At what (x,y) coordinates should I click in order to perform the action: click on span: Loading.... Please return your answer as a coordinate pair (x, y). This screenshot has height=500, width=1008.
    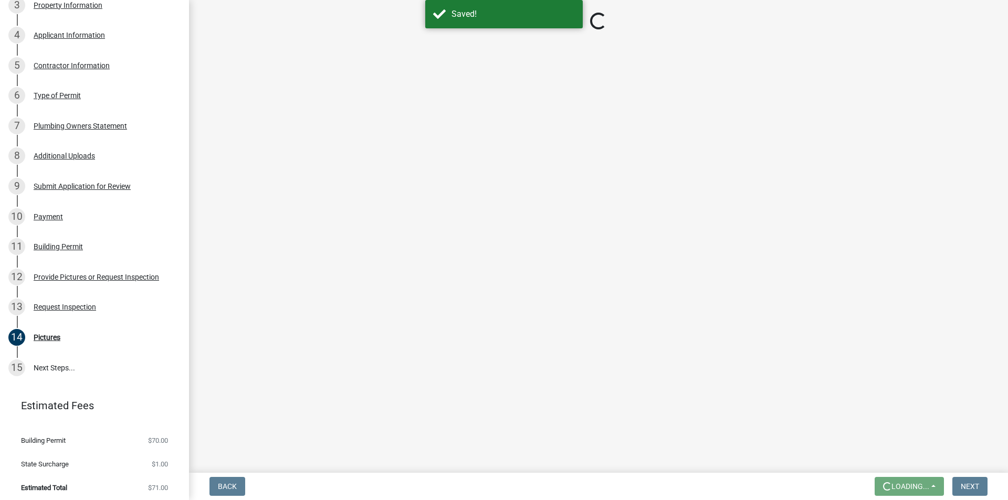
    Looking at the image, I should click on (910, 487).